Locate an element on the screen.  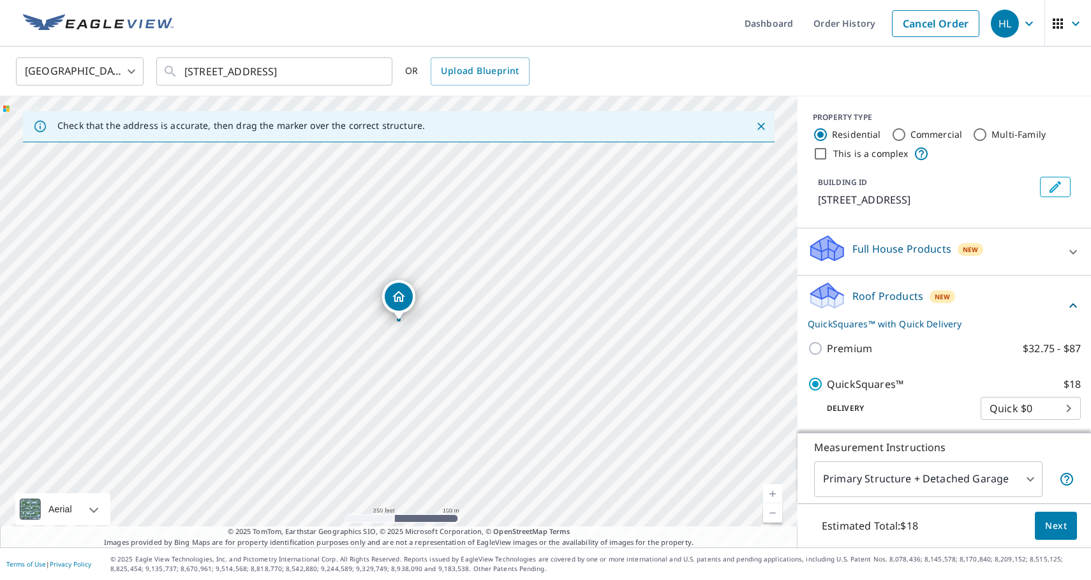
p: Premium is located at coordinates (850, 348).